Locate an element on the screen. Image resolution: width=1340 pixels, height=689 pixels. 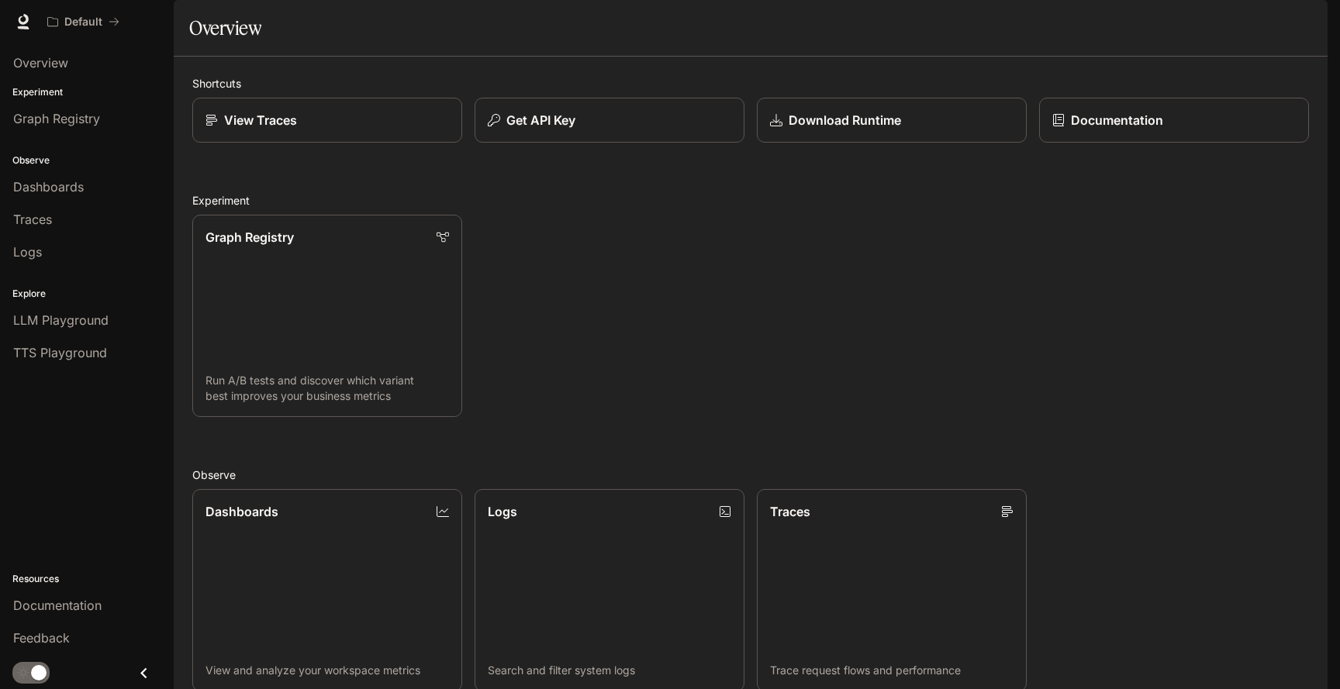
p: Run A/B tests and discover which variant best improves your business metrics is located at coordinates (327, 388).